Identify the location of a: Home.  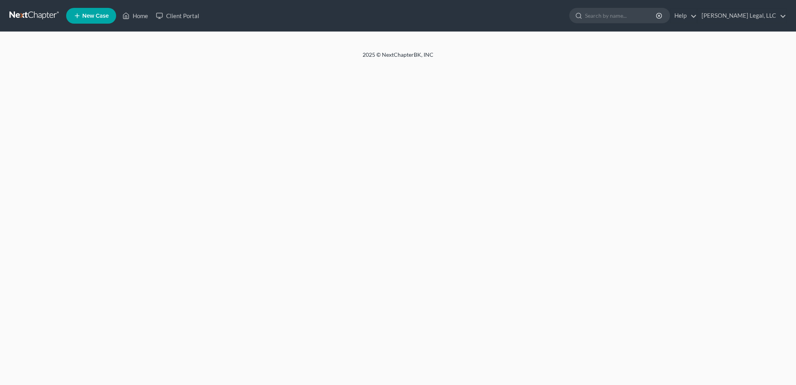
(135, 16).